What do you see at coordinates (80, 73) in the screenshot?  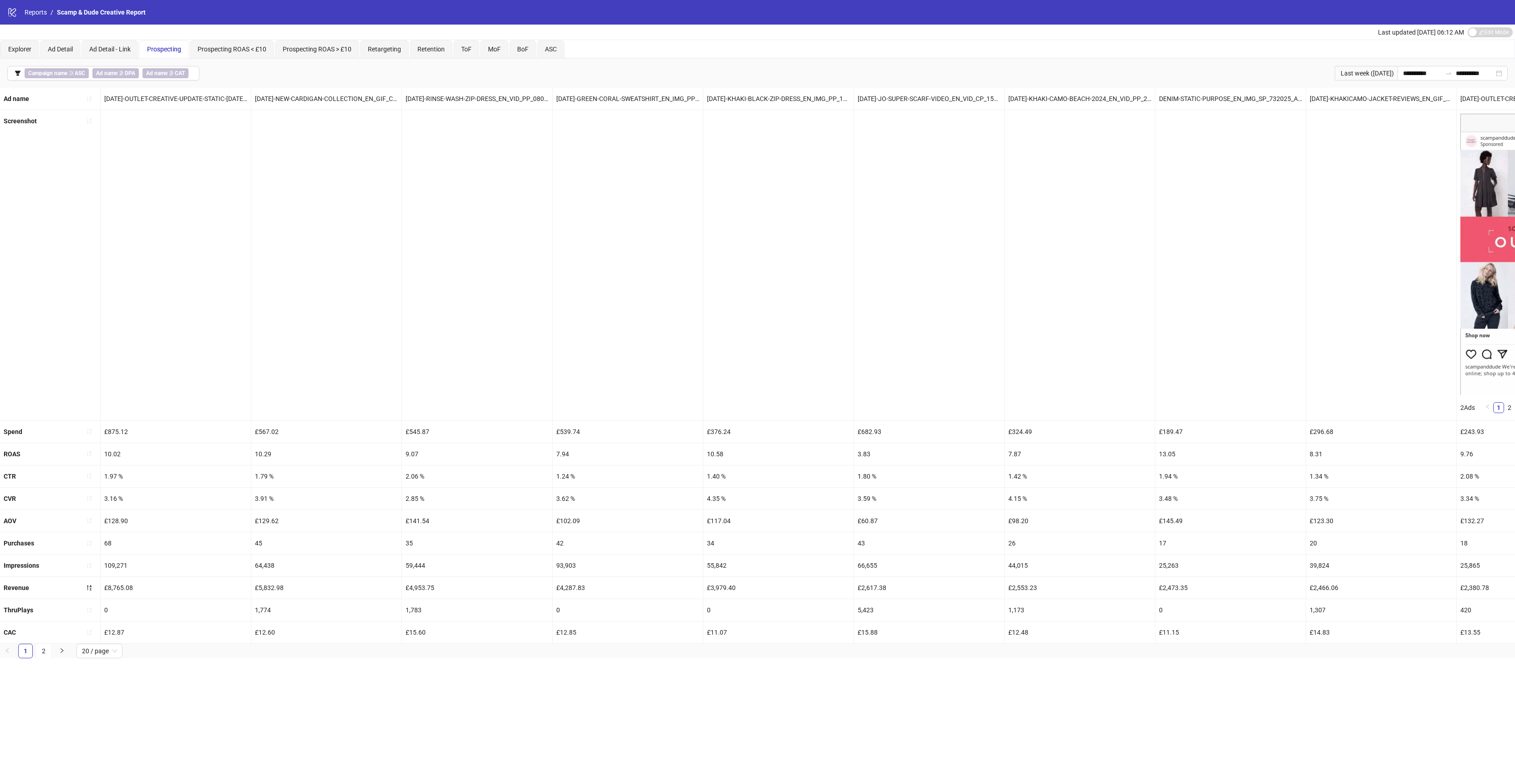 I see `b: ASC` at bounding box center [80, 73].